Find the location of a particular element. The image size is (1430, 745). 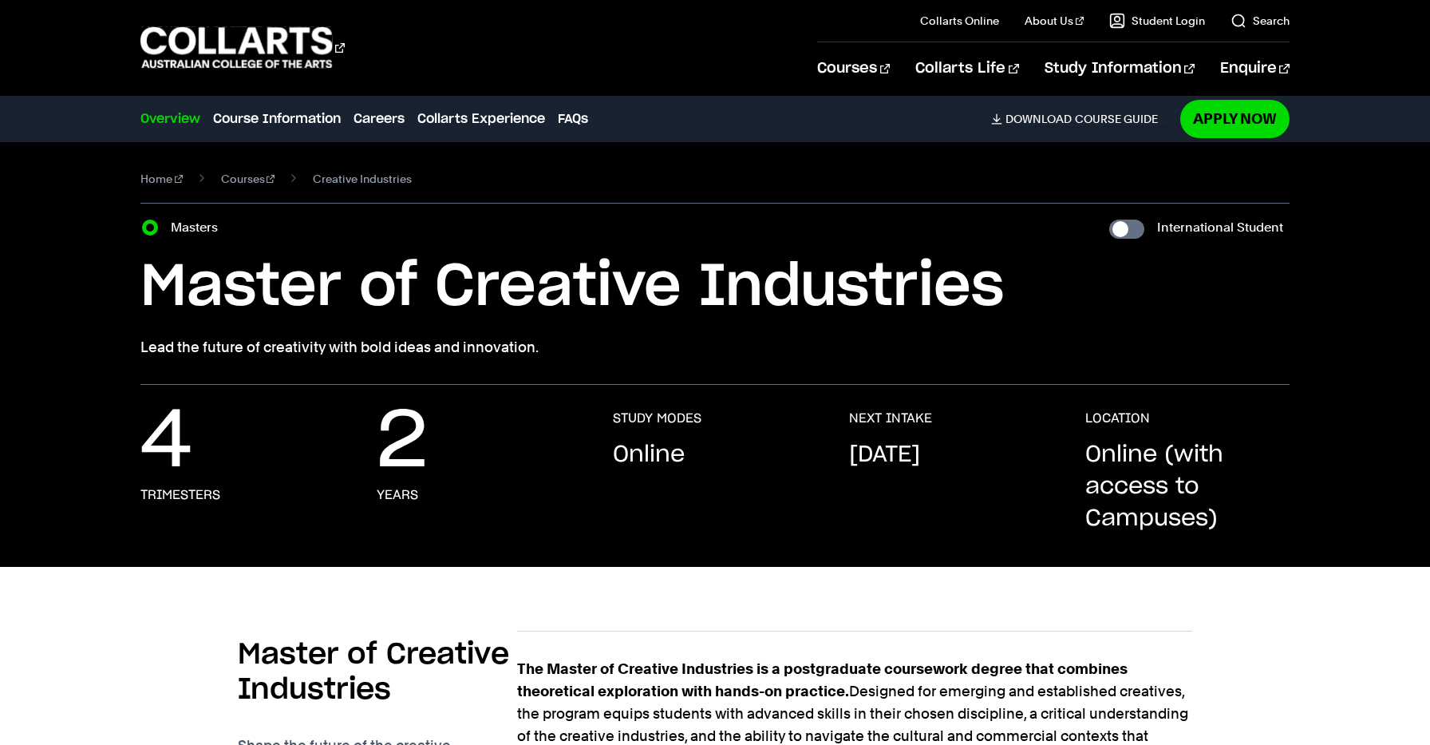

strong: The Master of Creative Industries is a postgraduate coursework degree that combines theoretical e... is located at coordinates (822, 679).